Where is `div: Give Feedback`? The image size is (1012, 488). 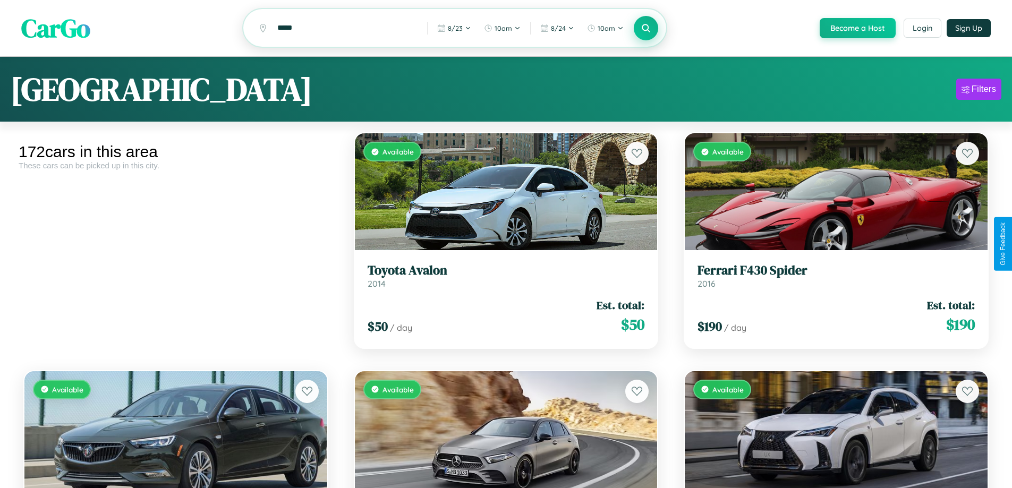 div: Give Feedback is located at coordinates (1003, 244).